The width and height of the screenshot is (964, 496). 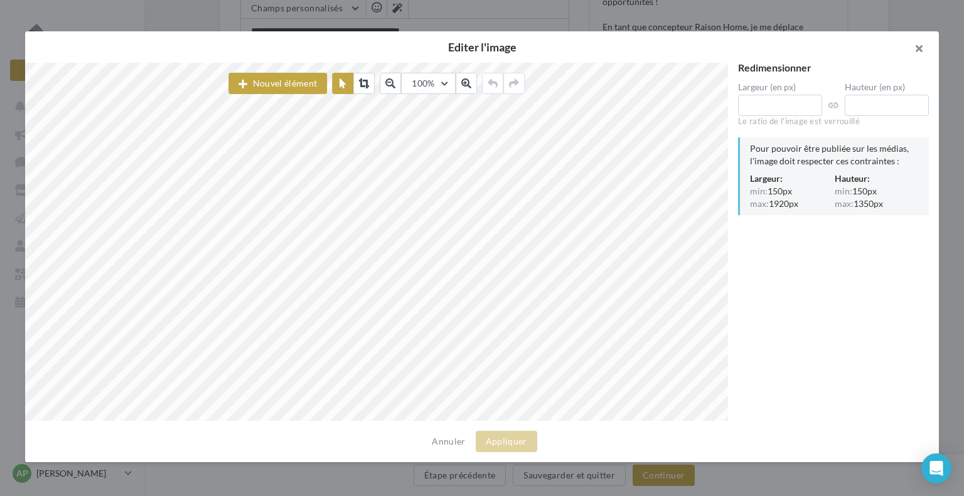 I want to click on div: 1920px, so click(x=792, y=204).